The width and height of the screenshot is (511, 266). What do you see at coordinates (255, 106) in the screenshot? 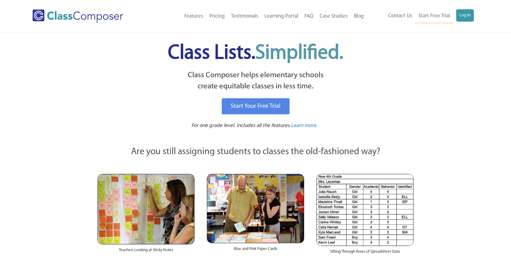
I see `span: Start Your Free Trial` at bounding box center [255, 106].